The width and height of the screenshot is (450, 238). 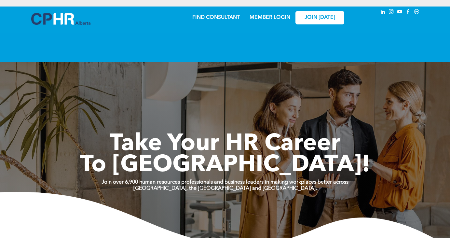 What do you see at coordinates (391, 12) in the screenshot?
I see `a: instagram` at bounding box center [391, 12].